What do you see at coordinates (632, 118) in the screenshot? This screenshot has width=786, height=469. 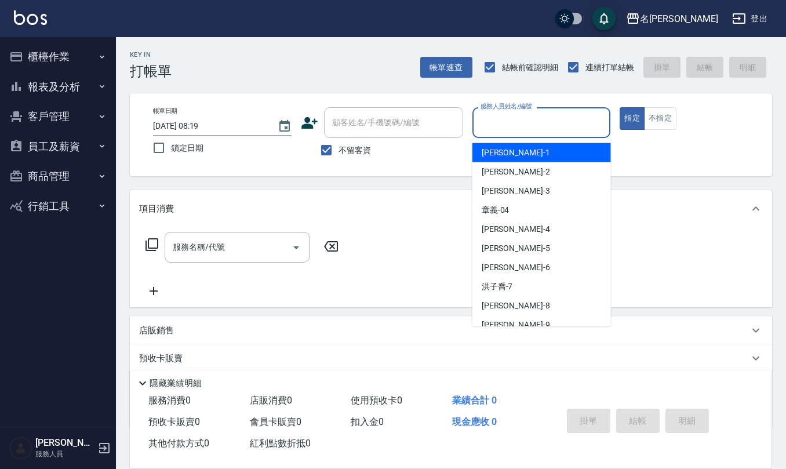 I see `button: 指定` at bounding box center [632, 118].